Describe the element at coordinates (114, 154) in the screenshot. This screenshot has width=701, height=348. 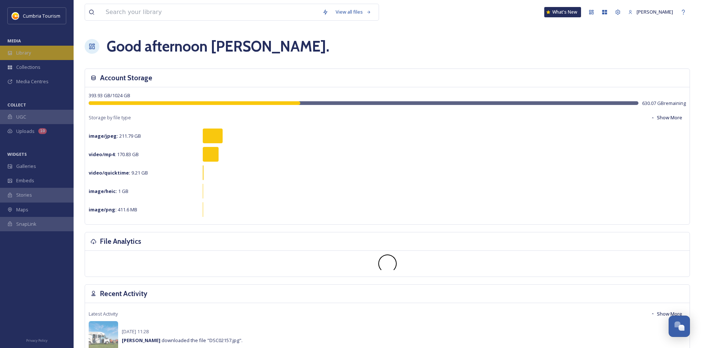
I see `span: 170.83 GB` at that location.